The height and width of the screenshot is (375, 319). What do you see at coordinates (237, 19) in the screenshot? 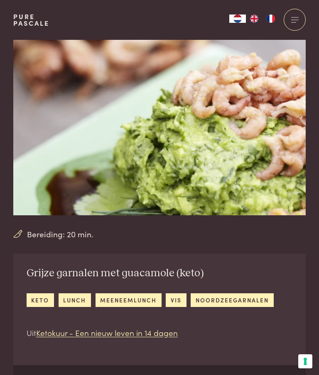
I see `div: Language` at bounding box center [237, 19].